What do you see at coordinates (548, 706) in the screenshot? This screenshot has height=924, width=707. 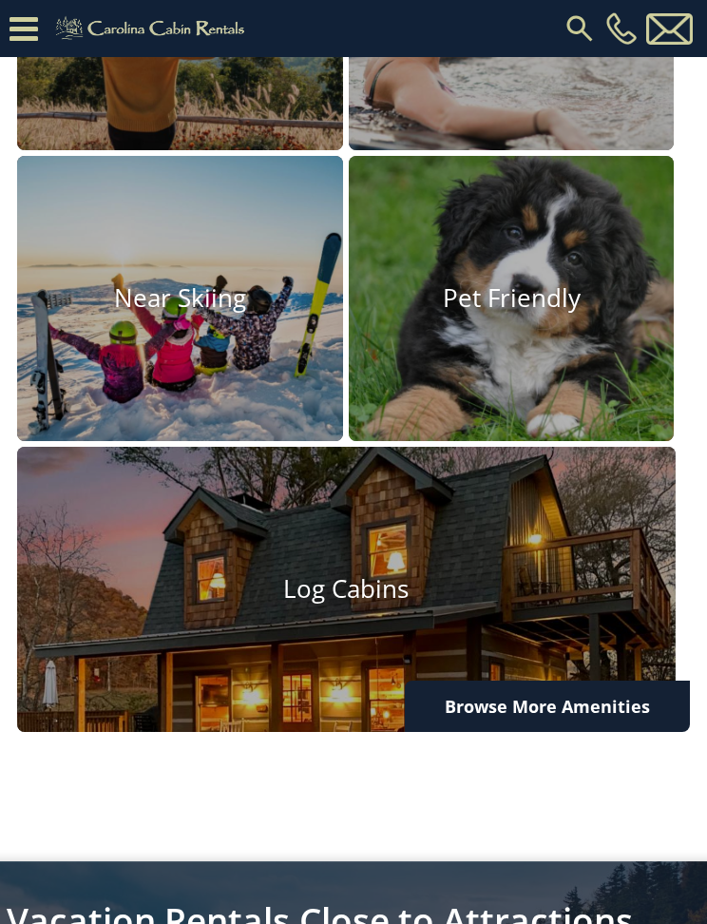 I see `a: Browse More Amenities` at bounding box center [548, 706].